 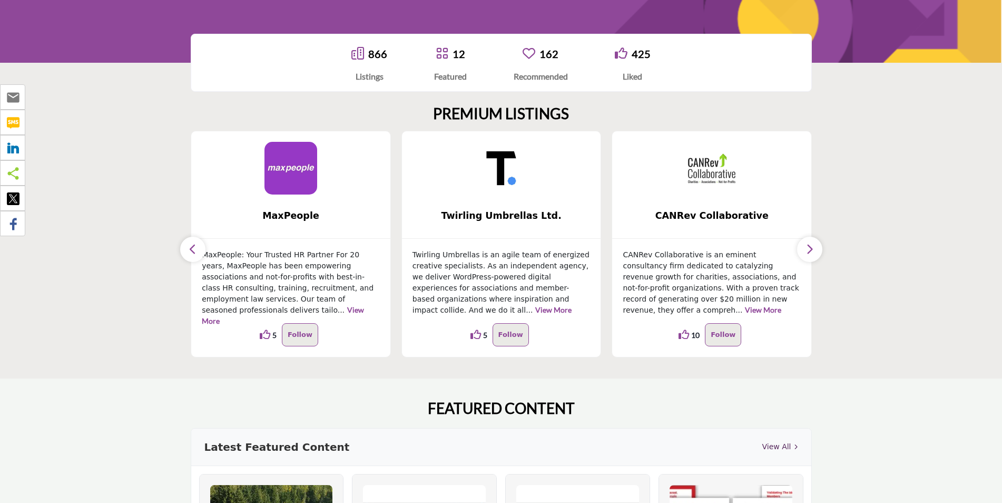 I want to click on a: 12, so click(x=459, y=54).